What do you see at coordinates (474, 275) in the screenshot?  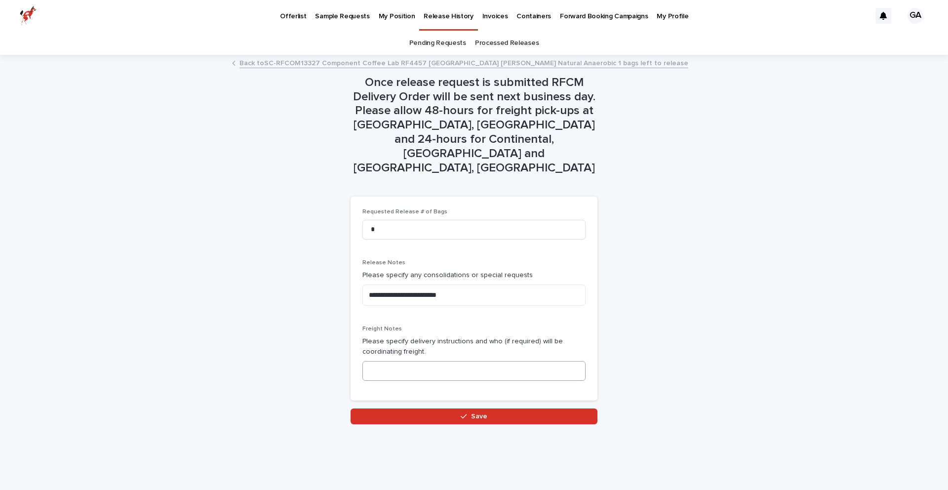 I see `p: Please specify any consolidations or special requests` at bounding box center [474, 275].